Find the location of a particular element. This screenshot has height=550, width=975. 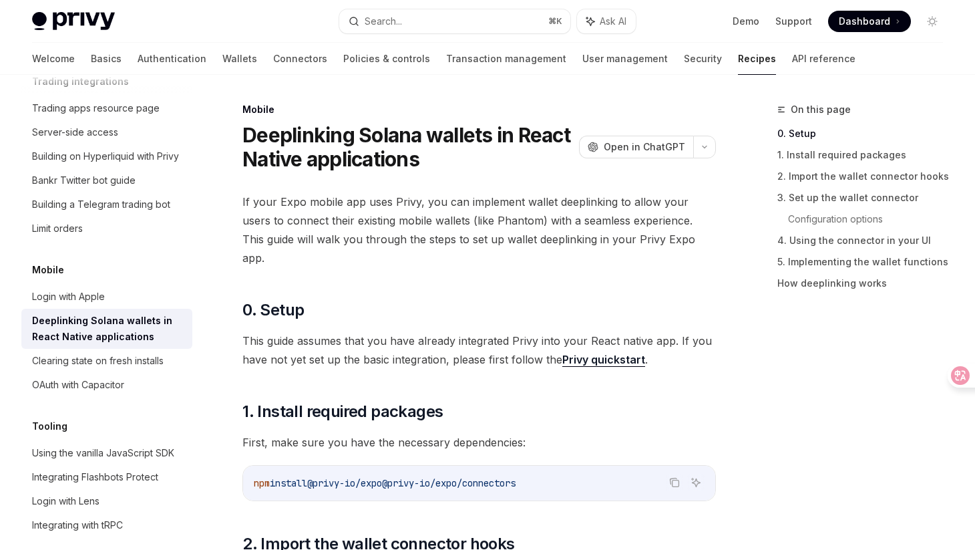

span: If your Expo mobile app uses Privy, you can implement wallet deeplinking to allow your users to c... is located at coordinates (479, 230).